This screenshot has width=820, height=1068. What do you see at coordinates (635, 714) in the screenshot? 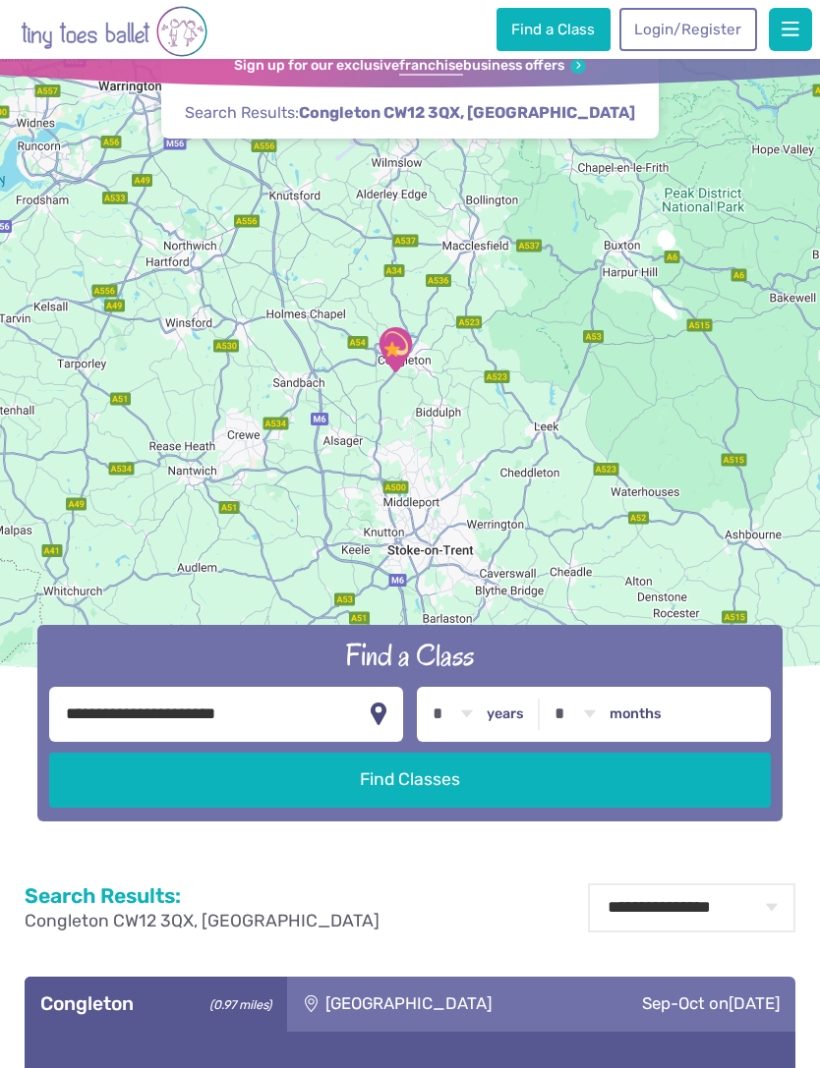
I see `label: months` at bounding box center [635, 714].